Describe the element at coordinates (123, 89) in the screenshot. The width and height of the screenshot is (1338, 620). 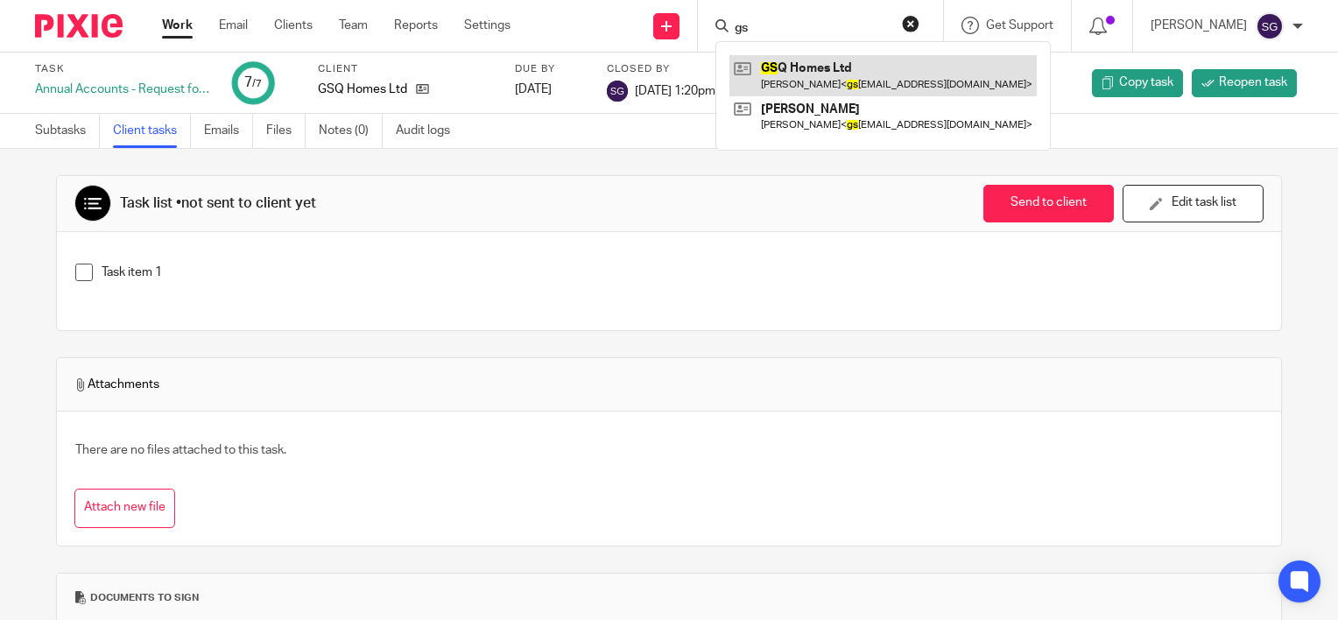
I see `div: Annual Accounts - Request for info` at that location.